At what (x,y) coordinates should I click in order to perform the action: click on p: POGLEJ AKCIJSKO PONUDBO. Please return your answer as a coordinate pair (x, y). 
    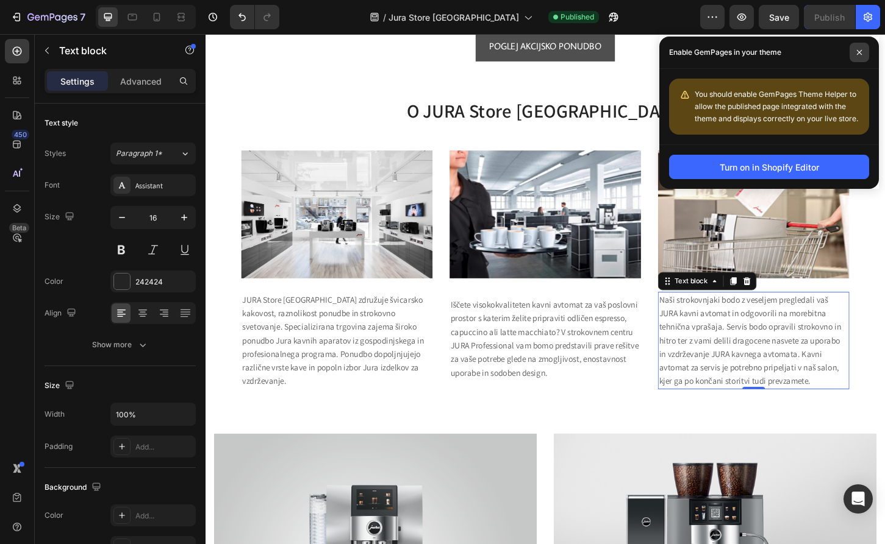
    Looking at the image, I should click on (366, 13).